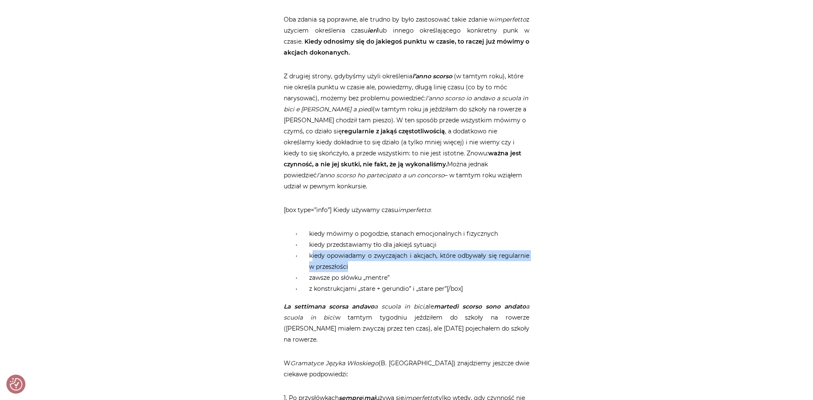  What do you see at coordinates (381, 175) in the screenshot?
I see `em: l’anno scorso ho partecipato a un concorso` at bounding box center [381, 175].